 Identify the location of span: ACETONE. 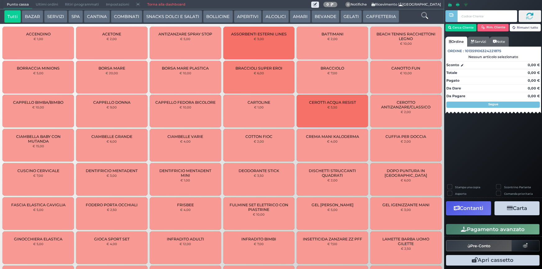
(112, 34).